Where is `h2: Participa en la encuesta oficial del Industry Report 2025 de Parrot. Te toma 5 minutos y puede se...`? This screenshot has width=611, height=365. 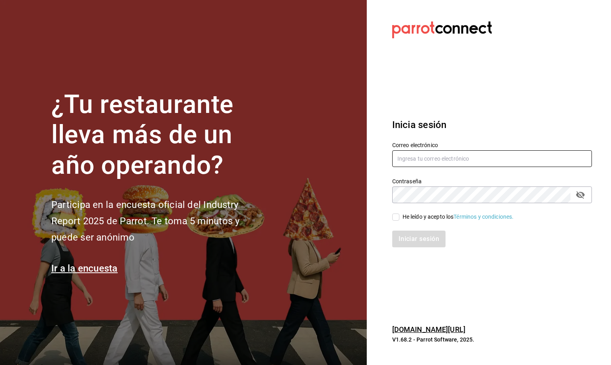
h2: Participa en la encuesta oficial del Industry Report 2025 de Parrot. Te toma 5 minutos y puede se... is located at coordinates (159, 221).